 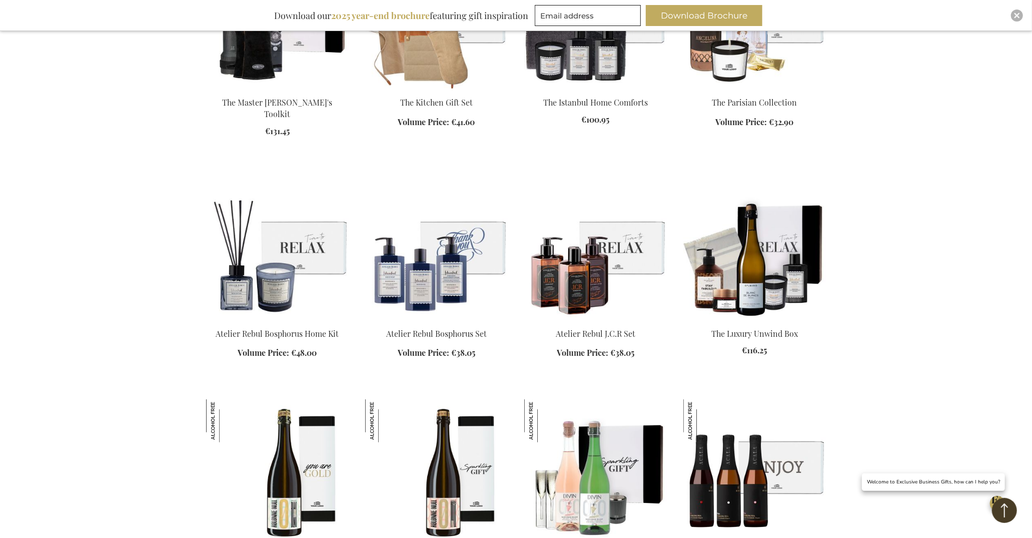 I want to click on a: The Master Griller's Toolkit, so click(x=278, y=89).